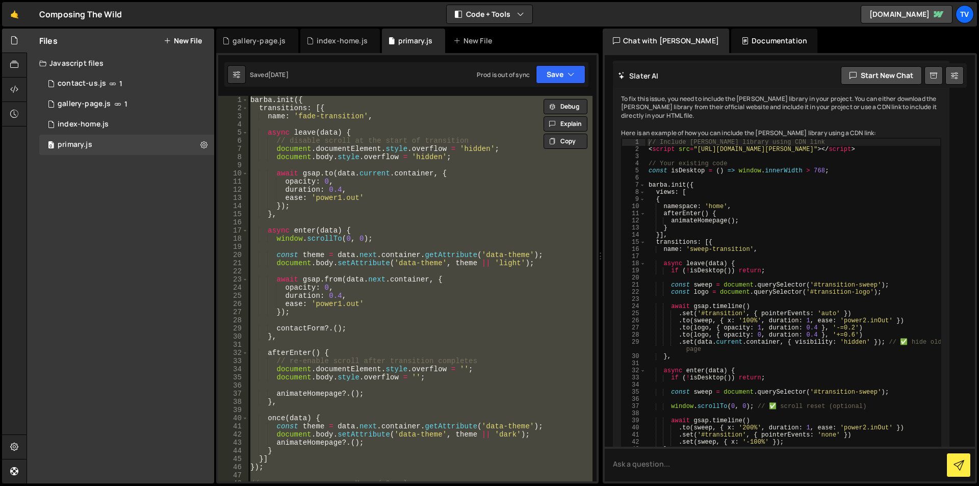 The width and height of the screenshot is (979, 486). Describe the element at coordinates (269, 74) in the screenshot. I see `div: Saved` at that location.